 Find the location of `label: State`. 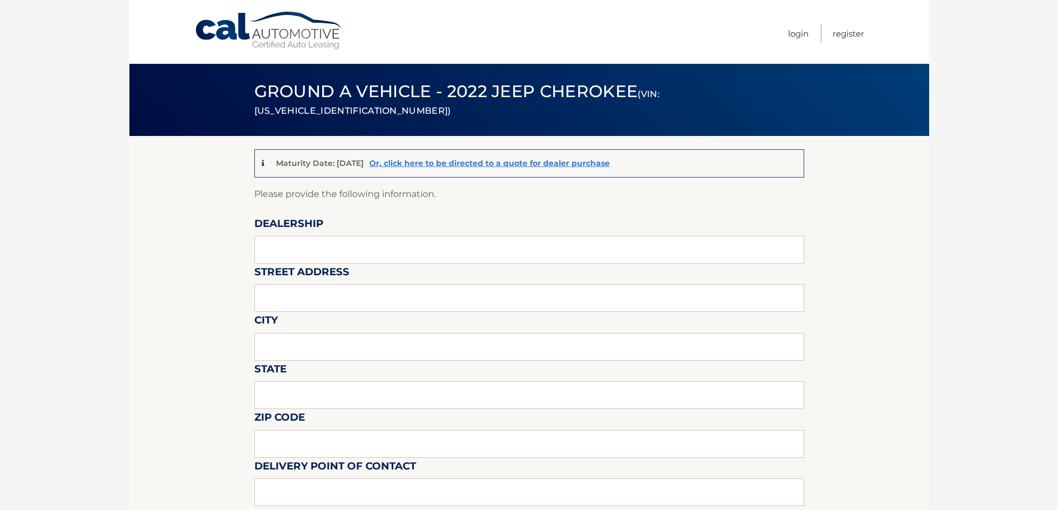

label: State is located at coordinates (271, 371).